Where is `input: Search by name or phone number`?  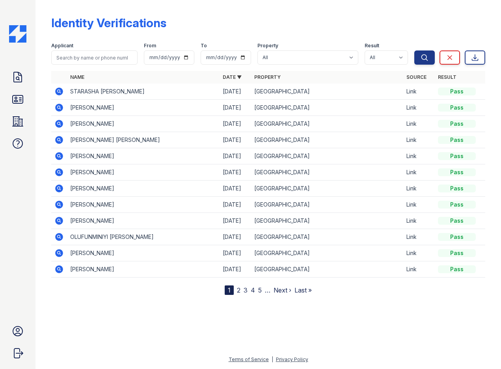
input: Search by name or phone number is located at coordinates (94, 58).